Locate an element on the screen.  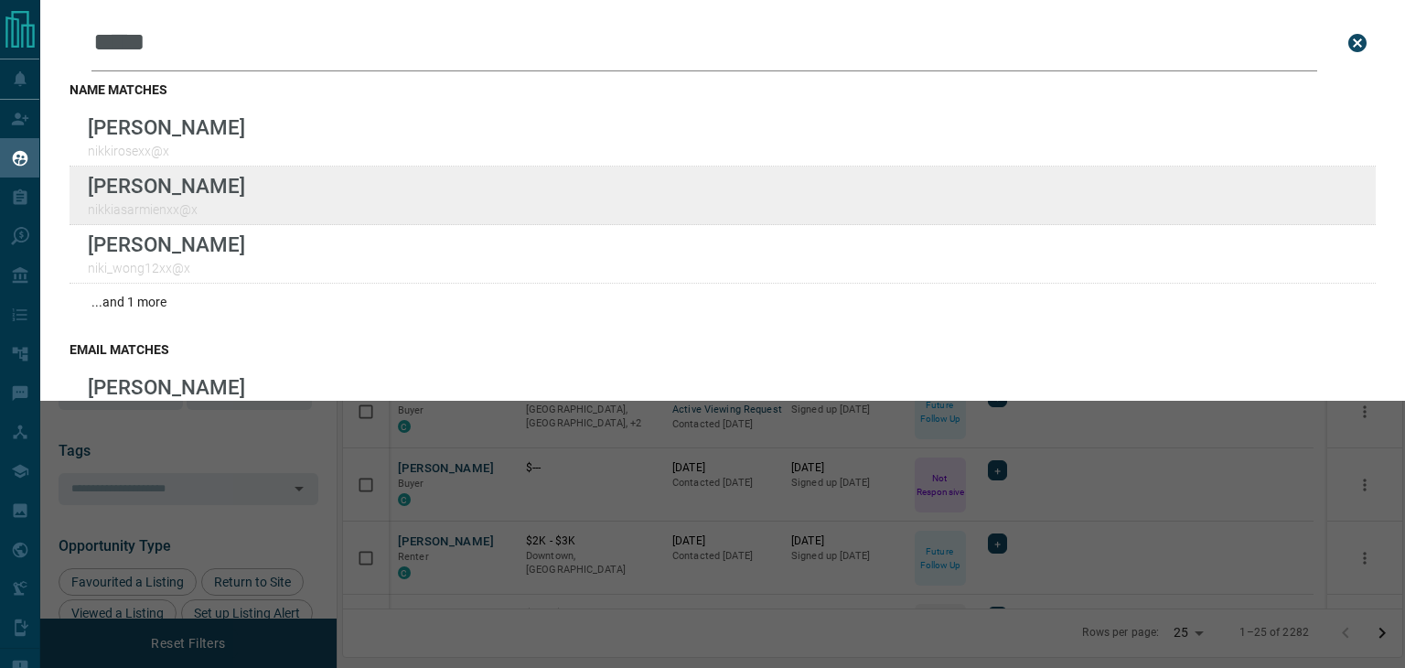
button: close search bar is located at coordinates (1357, 43).